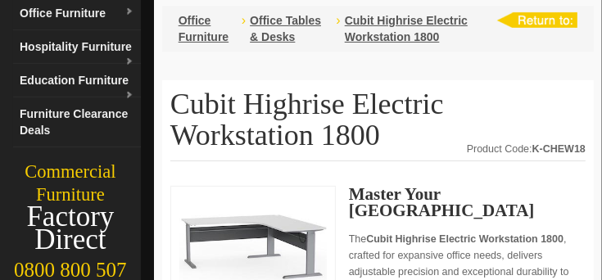 The width and height of the screenshot is (602, 280). I want to click on a: Hospitality Furnituredropdown, so click(77, 47).